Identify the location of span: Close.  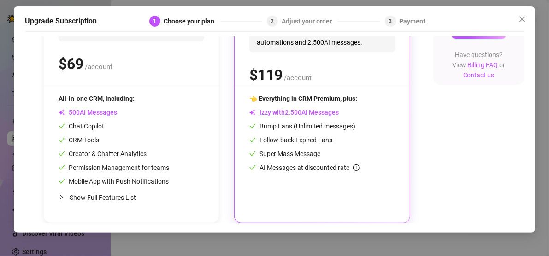
(523, 19).